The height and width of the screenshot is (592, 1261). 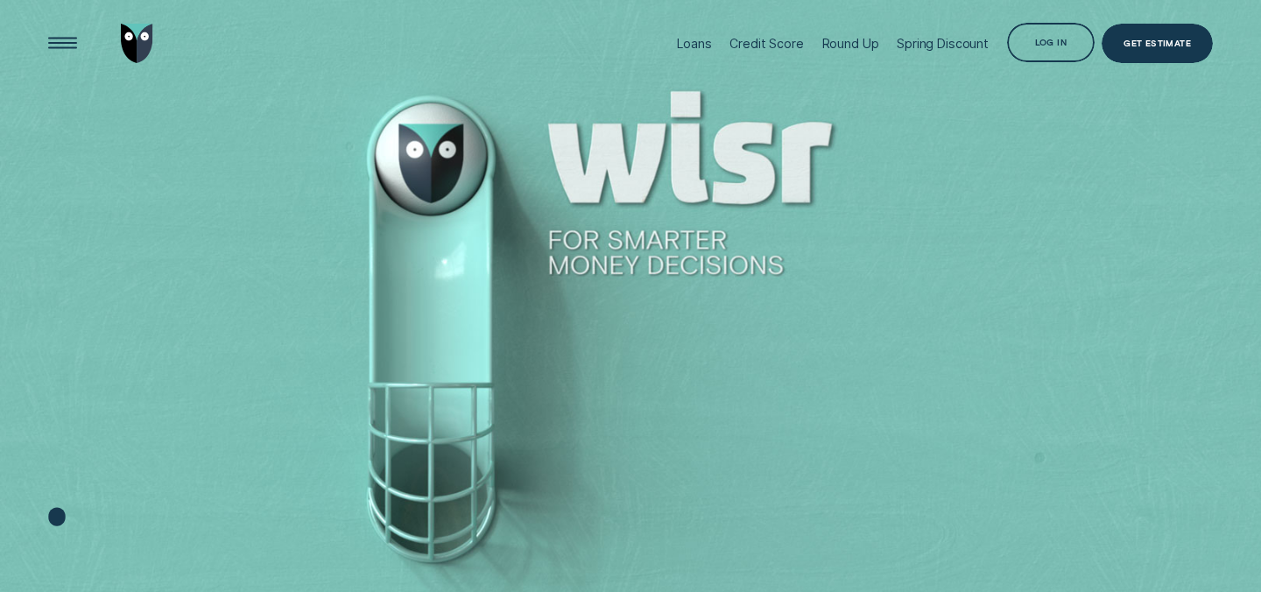 I want to click on div: Credit Score, so click(x=766, y=43).